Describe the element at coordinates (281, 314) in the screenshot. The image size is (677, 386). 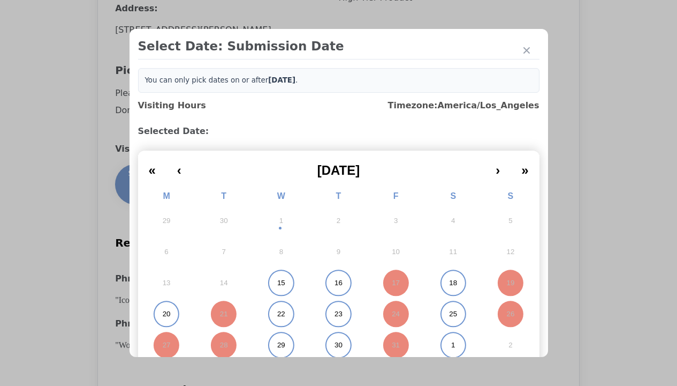
I see `button: October 22, 2025` at that location.